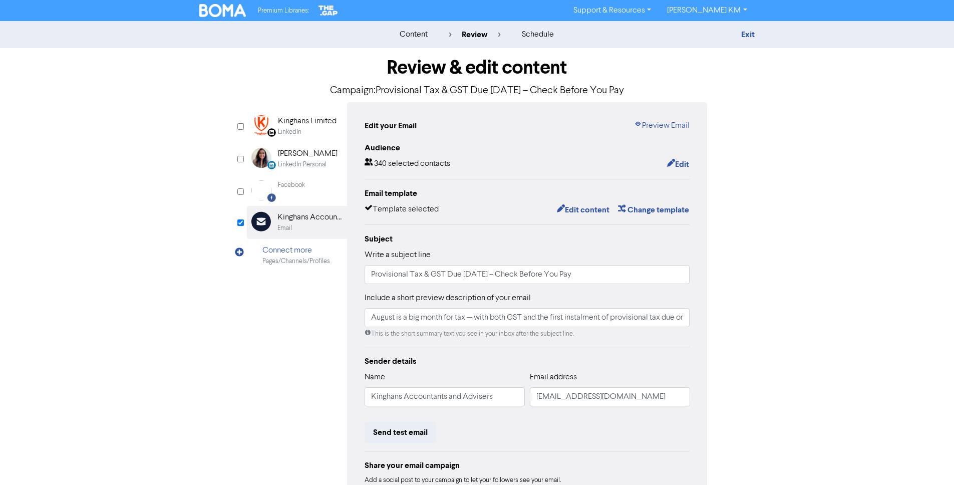 This screenshot has height=485, width=954. Describe the element at coordinates (678, 164) in the screenshot. I see `button: Edit` at that location.